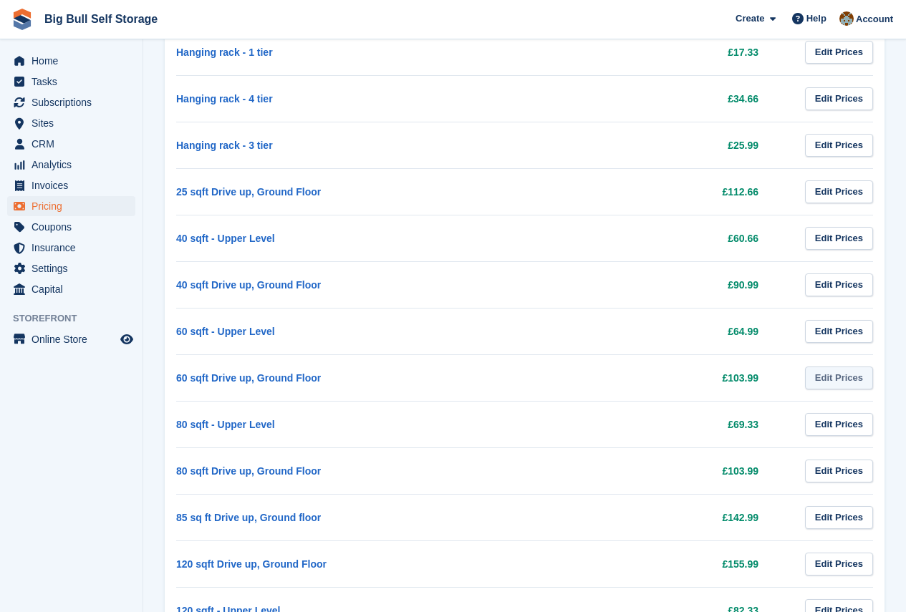 The height and width of the screenshot is (612, 906). Describe the element at coordinates (634, 238) in the screenshot. I see `td: £60.66` at that location.